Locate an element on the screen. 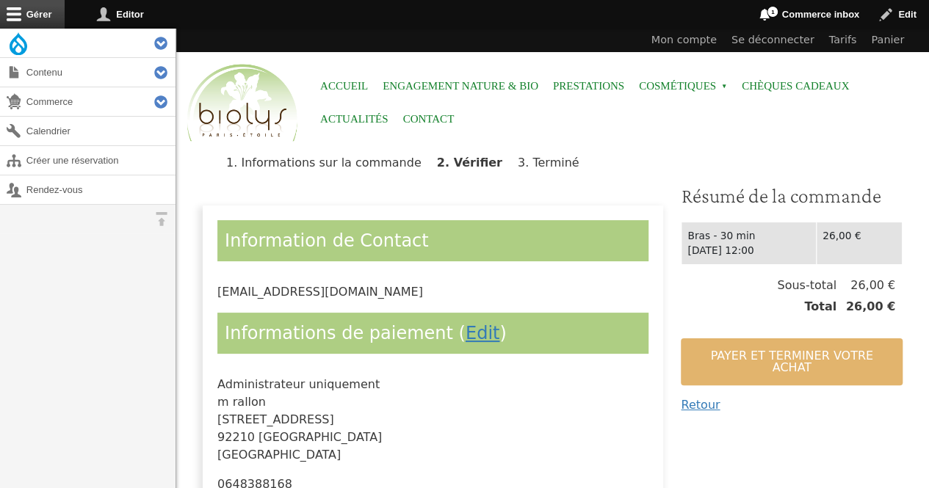 The image size is (929, 488). button: Payer et terminer votre achat is located at coordinates (792, 362).